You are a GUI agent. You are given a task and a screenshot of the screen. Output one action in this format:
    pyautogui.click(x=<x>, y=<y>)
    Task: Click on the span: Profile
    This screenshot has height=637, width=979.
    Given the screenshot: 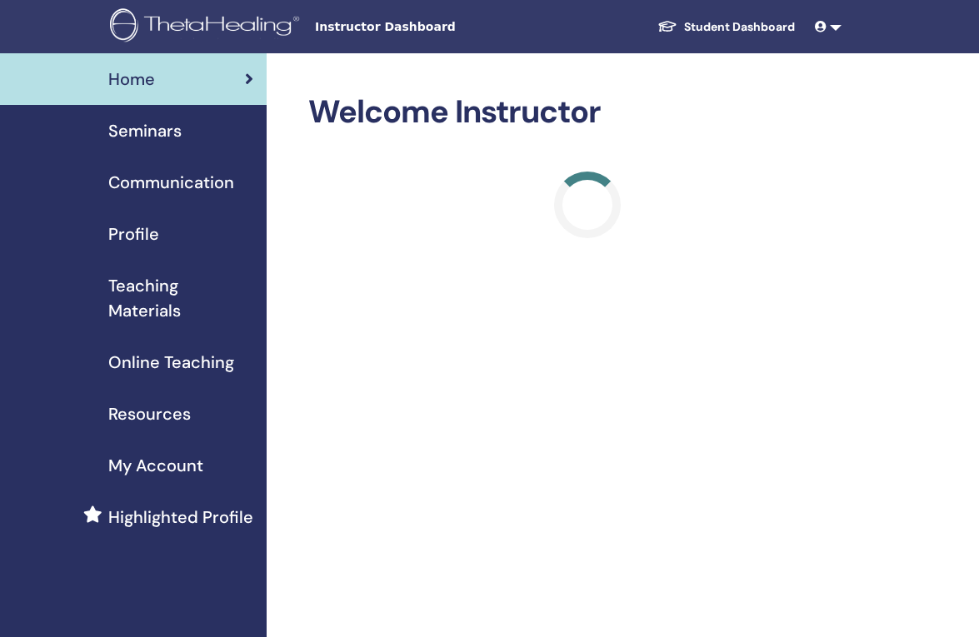 What is the action you would take?
    pyautogui.click(x=133, y=234)
    